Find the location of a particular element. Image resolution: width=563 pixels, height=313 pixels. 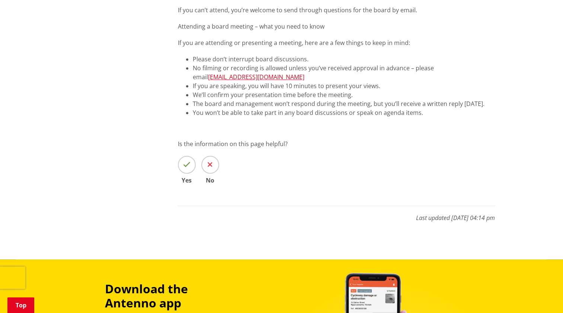

li: Please don’t interrupt board discussions. is located at coordinates (344, 59).